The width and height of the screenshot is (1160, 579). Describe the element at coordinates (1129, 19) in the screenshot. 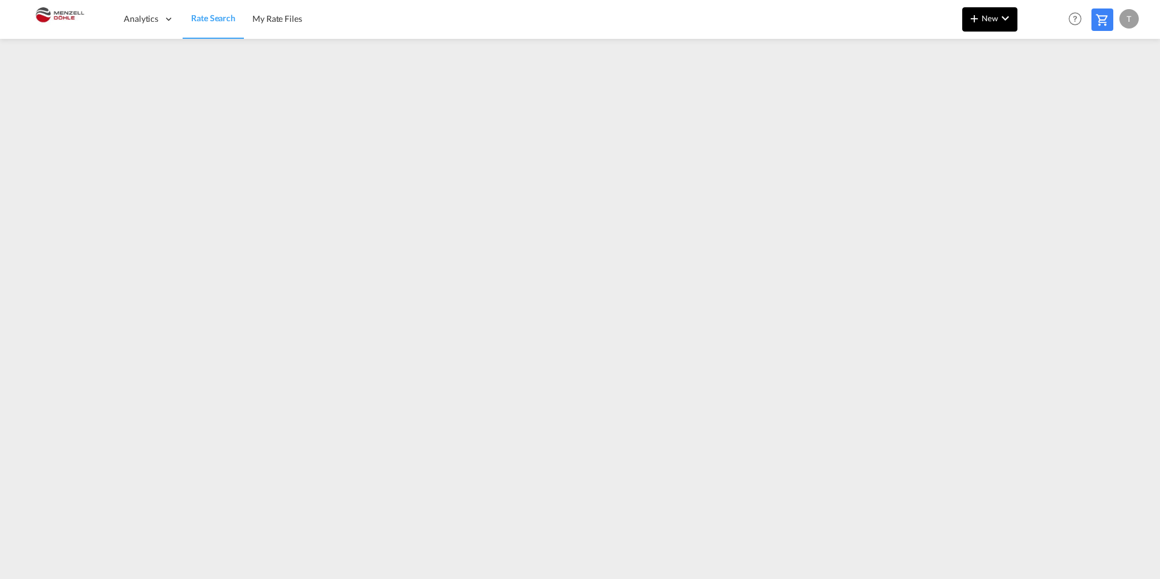

I see `div: T` at that location.